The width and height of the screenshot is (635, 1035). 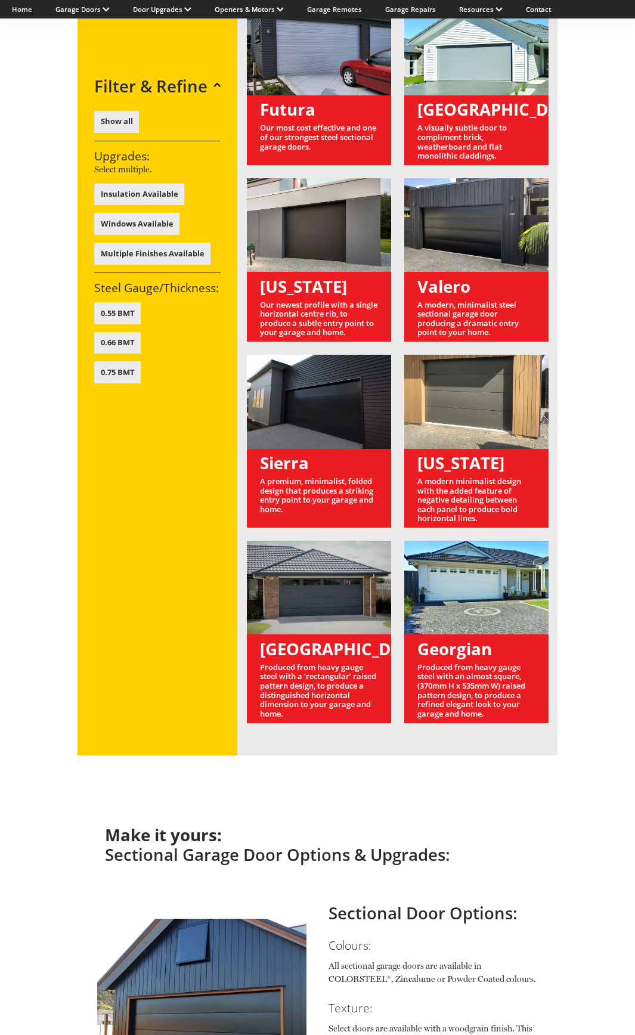 I want to click on p: All sectional garage doors are available in COLORSTEEL®, Zincalume or Powder Coated colours., so click(x=434, y=973).